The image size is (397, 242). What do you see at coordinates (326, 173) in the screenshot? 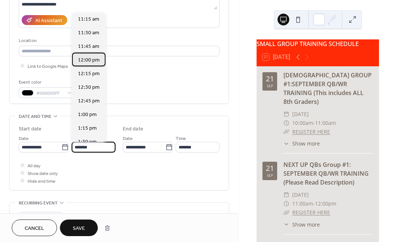
I see `a: NEXT UP QBs Group #1: SEPTEMBER QB/WR TRAINING (Please Read Description)` at bounding box center [326, 173].